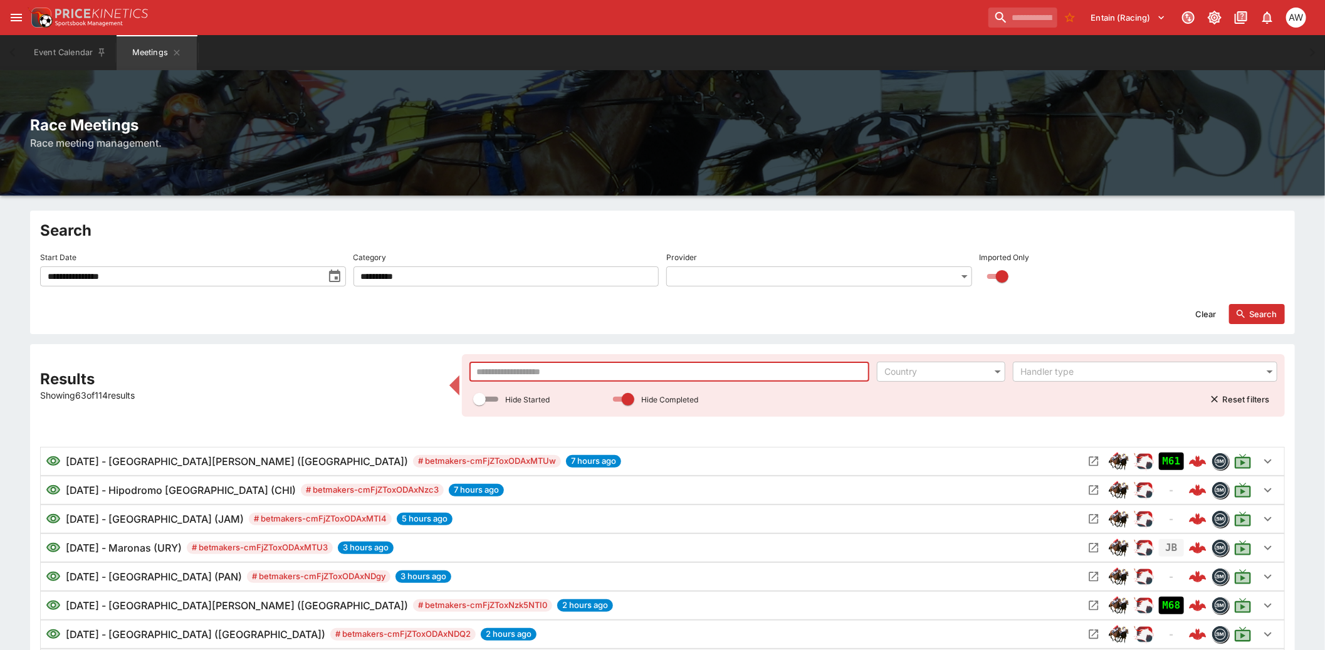 Image resolution: width=1325 pixels, height=650 pixels. I want to click on div: Handler type, so click(1138, 372).